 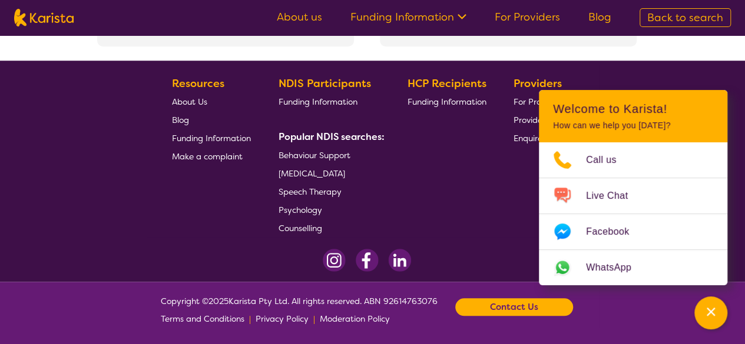 What do you see at coordinates (399, 260) in the screenshot?
I see `img: LinkedIn` at bounding box center [399, 260].